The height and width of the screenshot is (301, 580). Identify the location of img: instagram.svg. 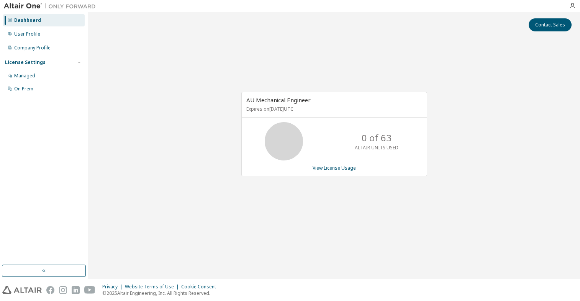
(63, 290).